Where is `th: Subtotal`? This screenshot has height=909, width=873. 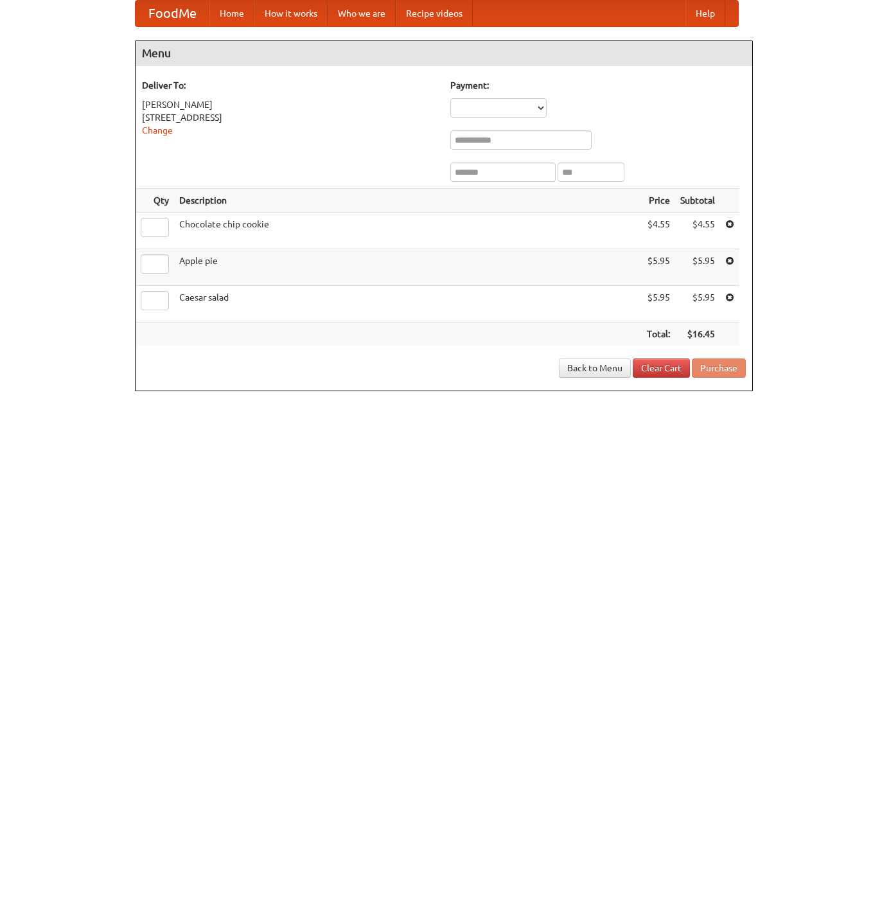 th: Subtotal is located at coordinates (698, 200).